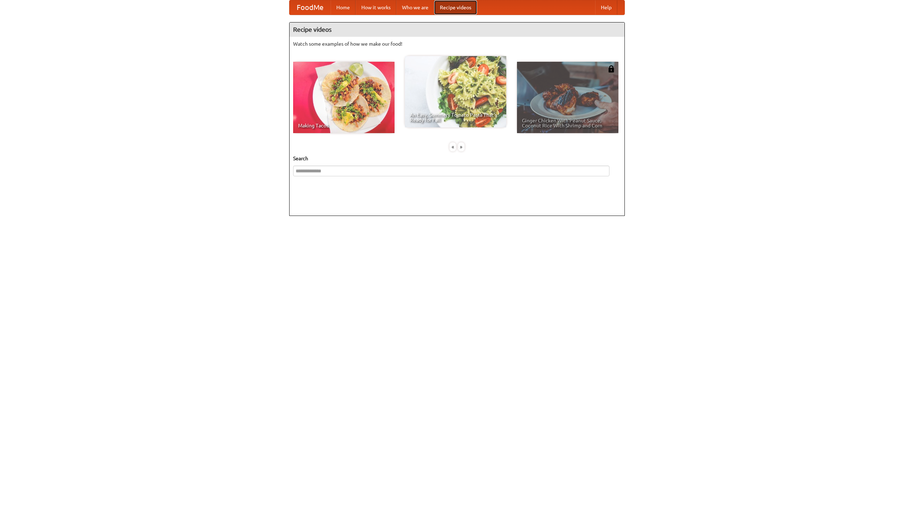 The image size is (914, 505). What do you see at coordinates (455, 7) in the screenshot?
I see `a: Recipe videos` at bounding box center [455, 7].